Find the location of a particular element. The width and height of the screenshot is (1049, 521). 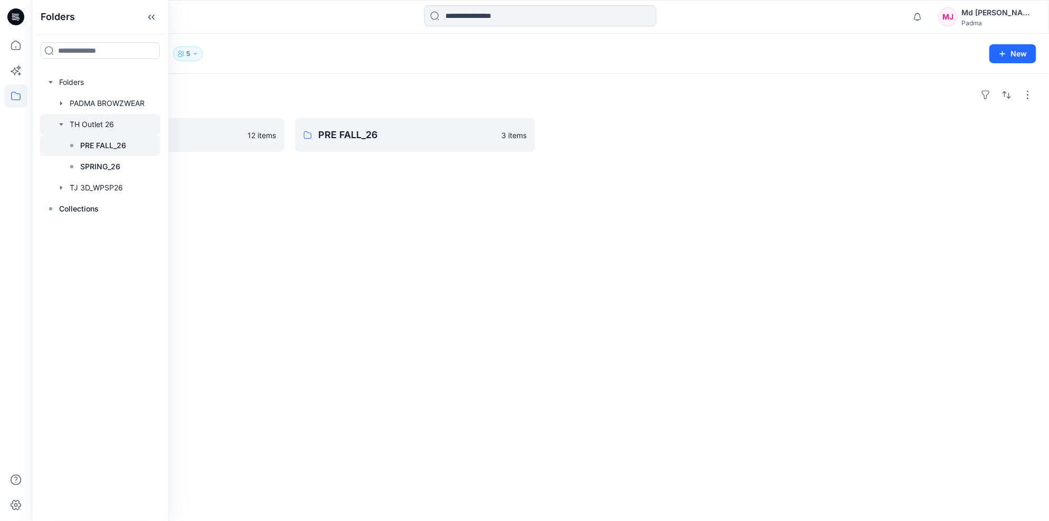

div: Padma is located at coordinates (999, 23).